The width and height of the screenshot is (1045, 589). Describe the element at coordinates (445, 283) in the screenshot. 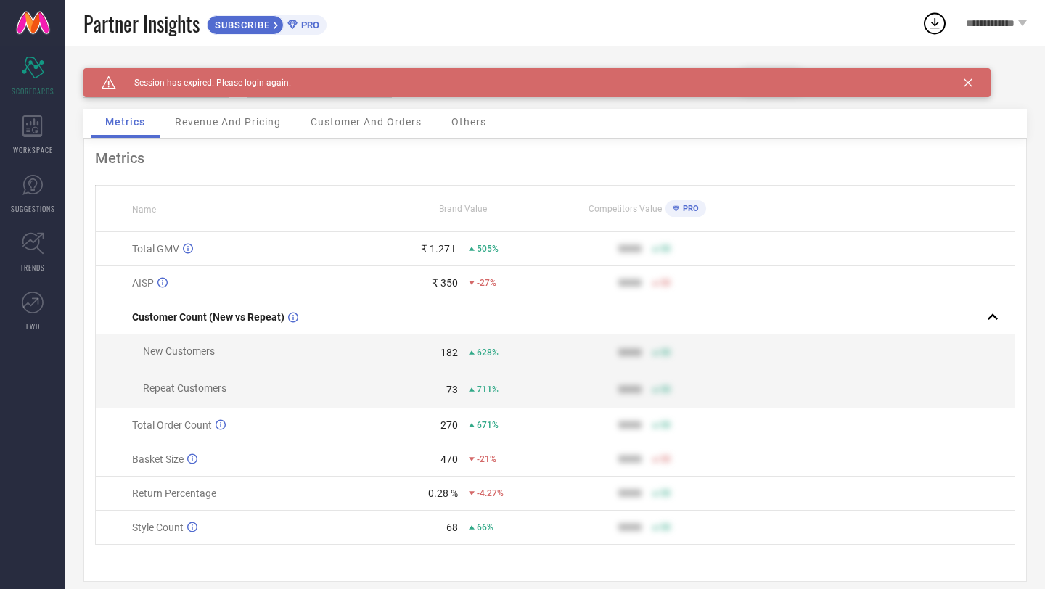

I see `div: ₹ 350` at that location.